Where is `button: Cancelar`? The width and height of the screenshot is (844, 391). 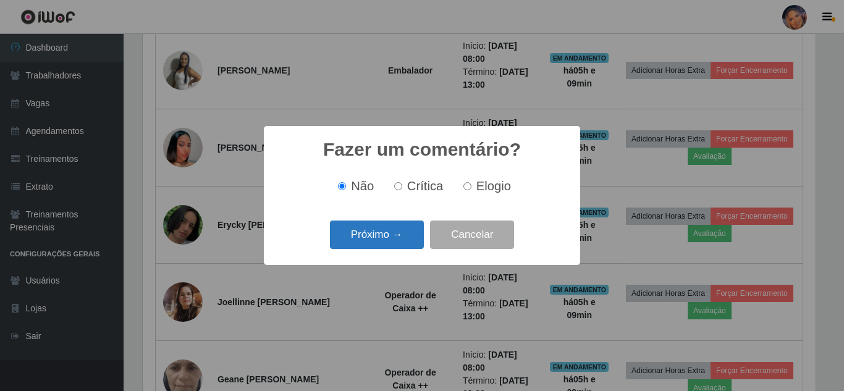
button: Cancelar is located at coordinates (472, 235).